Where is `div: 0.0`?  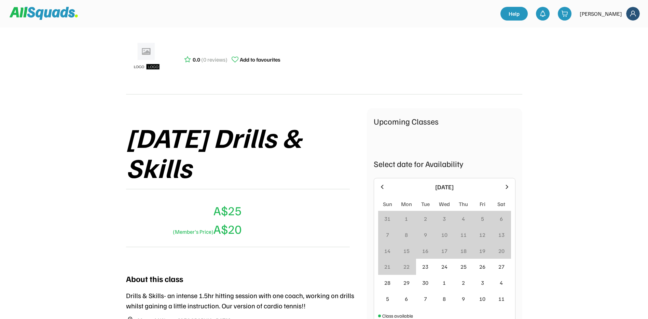 div: 0.0 is located at coordinates (197, 59).